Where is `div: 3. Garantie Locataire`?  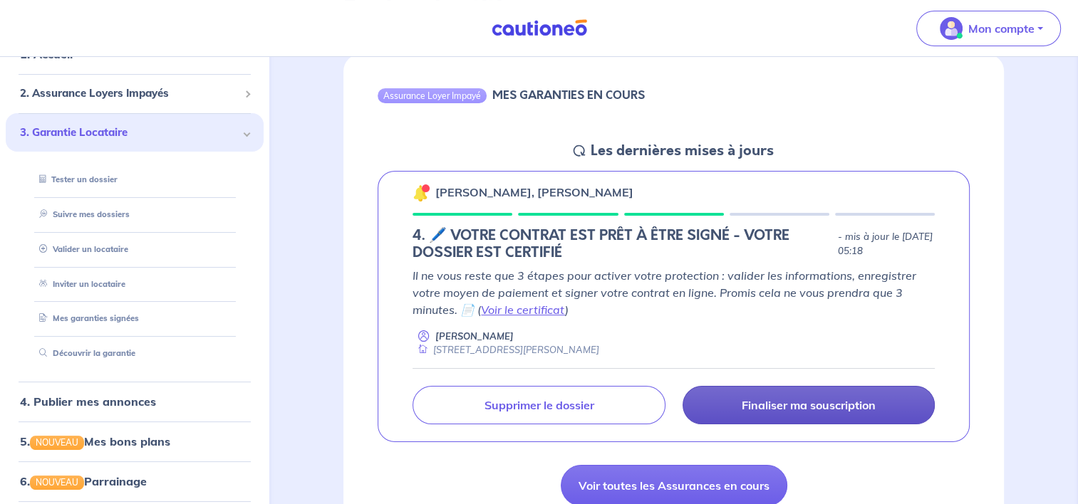
div: 3. Garantie Locataire is located at coordinates (135, 132).